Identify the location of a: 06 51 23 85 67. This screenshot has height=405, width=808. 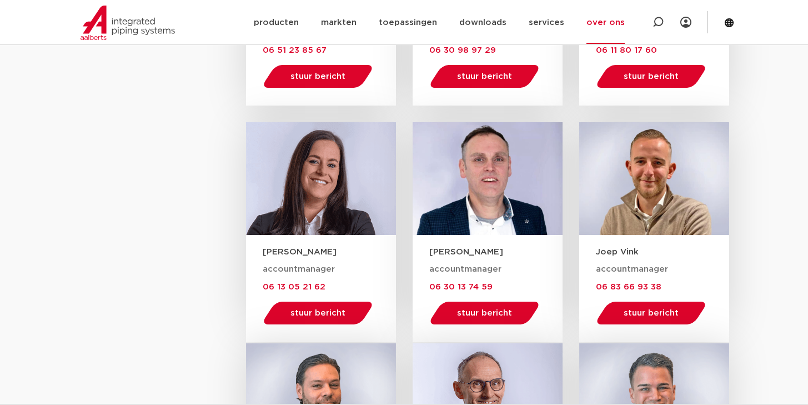
(294, 50).